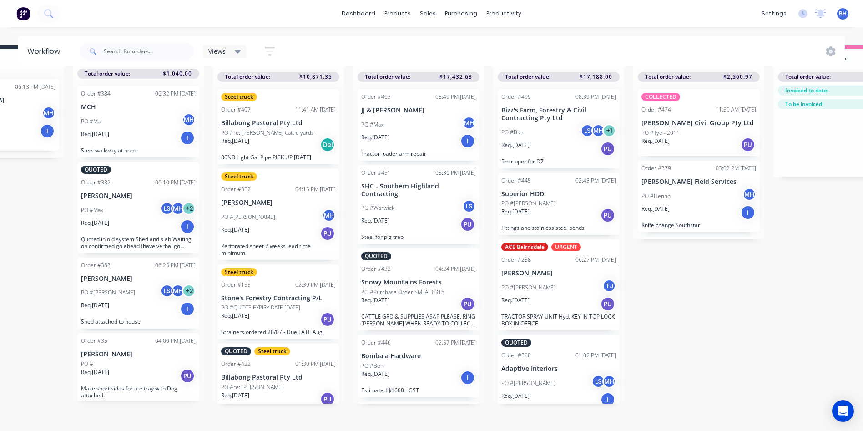 The image size is (863, 431). What do you see at coordinates (279, 377) in the screenshot?
I see `p: Billabong Pastoral Pty Ltd` at bounding box center [279, 377].